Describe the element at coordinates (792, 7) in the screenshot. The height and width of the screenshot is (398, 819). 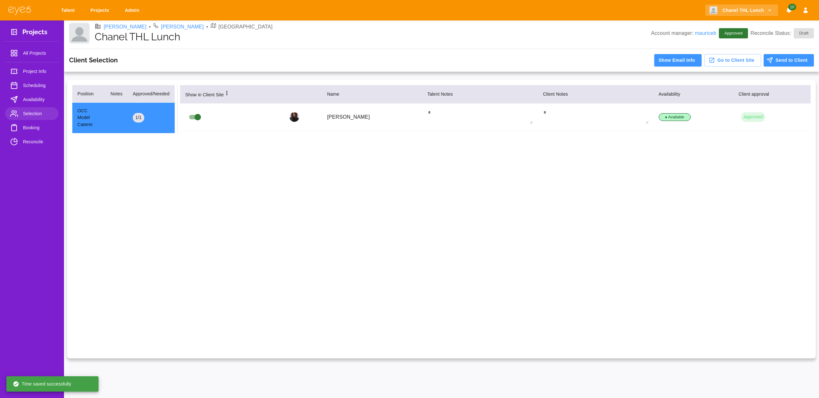
I see `span: 10` at that location.